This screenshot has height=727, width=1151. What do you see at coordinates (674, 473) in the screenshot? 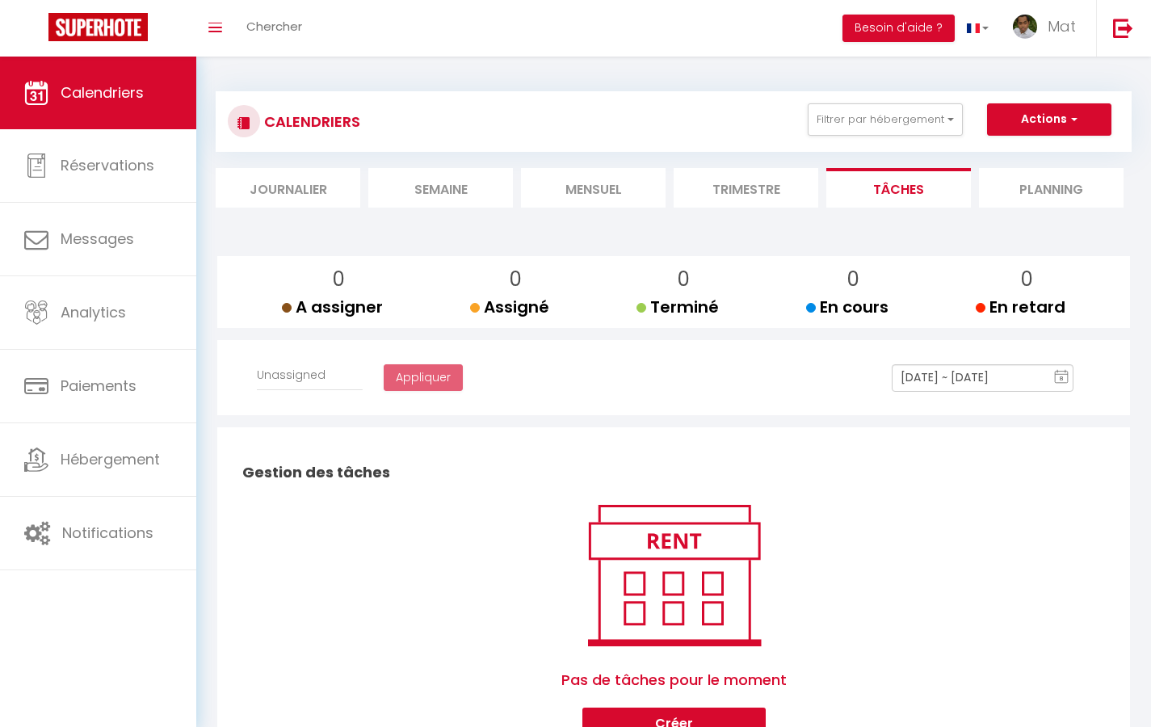
I see `h2: Gestion des tâches` at bounding box center [674, 473].